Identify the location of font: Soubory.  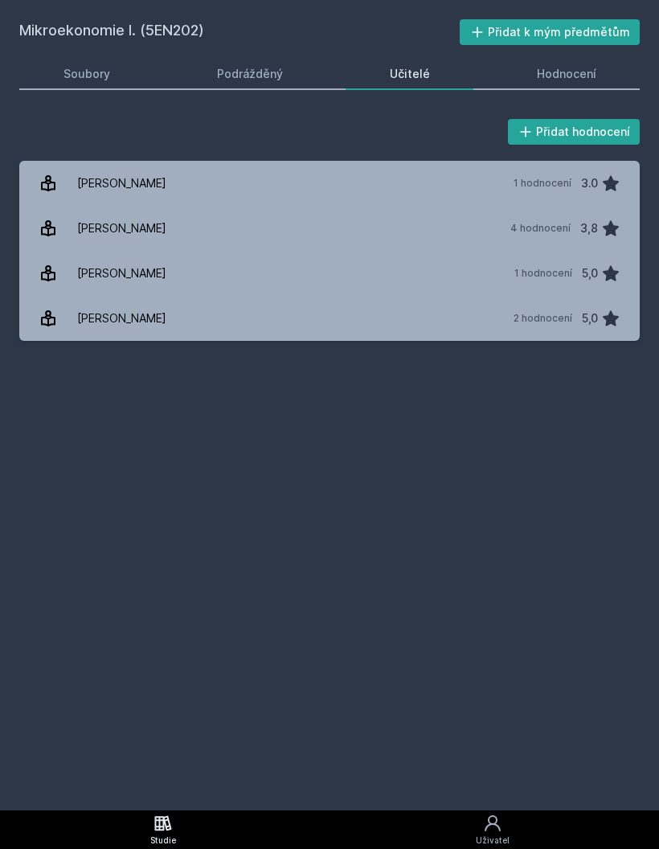
(87, 73).